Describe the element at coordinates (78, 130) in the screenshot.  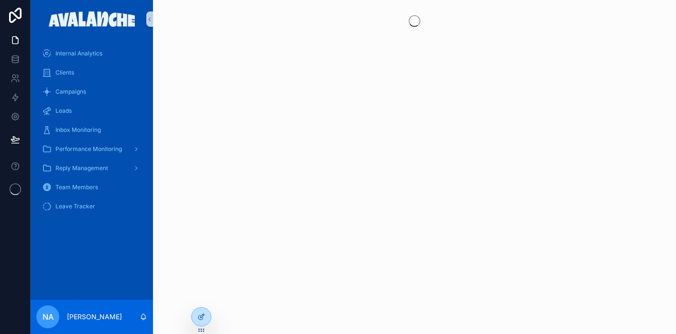
I see `span: Inbox Monitoring` at that location.